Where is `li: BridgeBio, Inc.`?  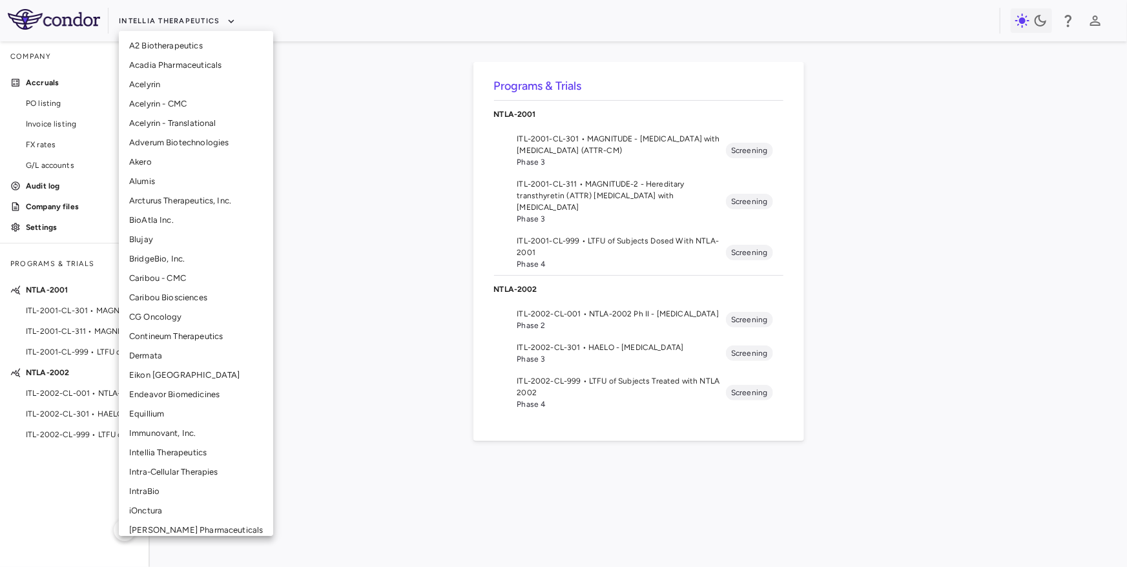
li: BridgeBio, Inc. is located at coordinates (196, 259).